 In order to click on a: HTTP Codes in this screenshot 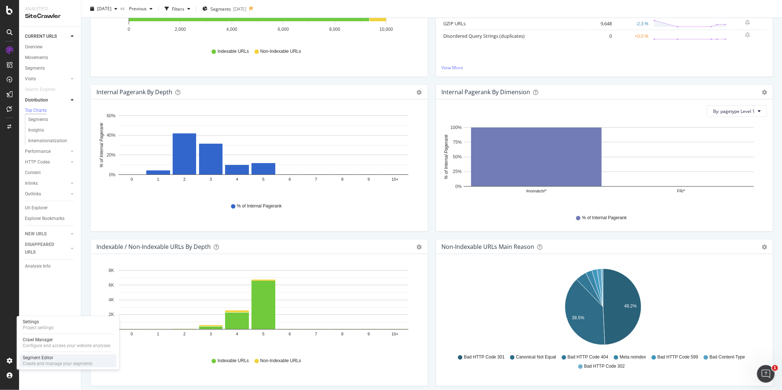, I will do `click(47, 162)`.